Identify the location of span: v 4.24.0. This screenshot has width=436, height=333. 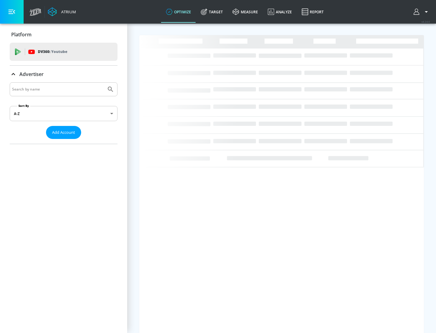
(426, 22).